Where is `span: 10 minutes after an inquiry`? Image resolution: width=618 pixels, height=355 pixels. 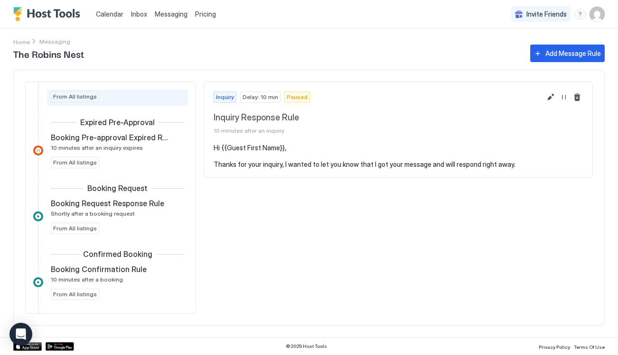 span: 10 minutes after an inquiry is located at coordinates (377, 131).